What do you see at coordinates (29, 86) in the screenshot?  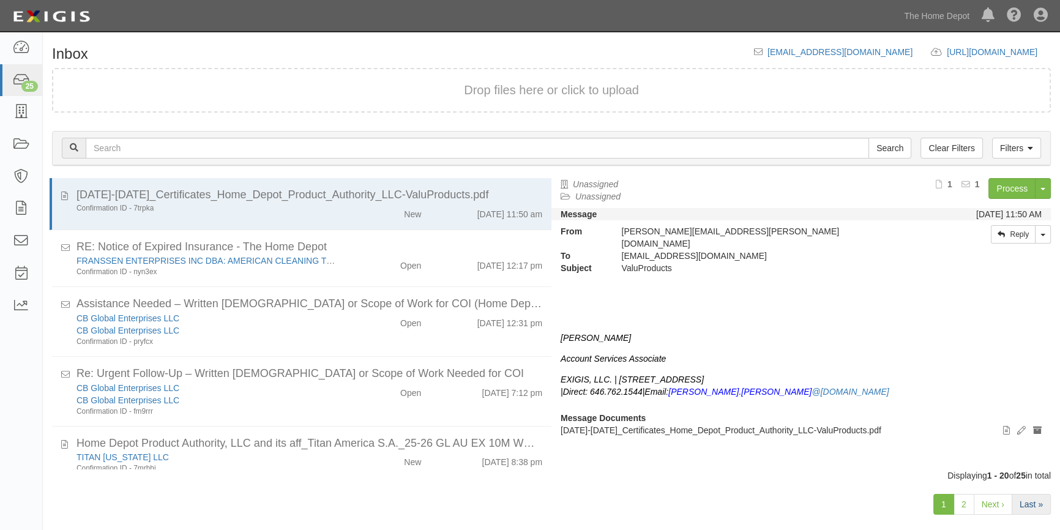 I see `div: 25` at bounding box center [29, 86].